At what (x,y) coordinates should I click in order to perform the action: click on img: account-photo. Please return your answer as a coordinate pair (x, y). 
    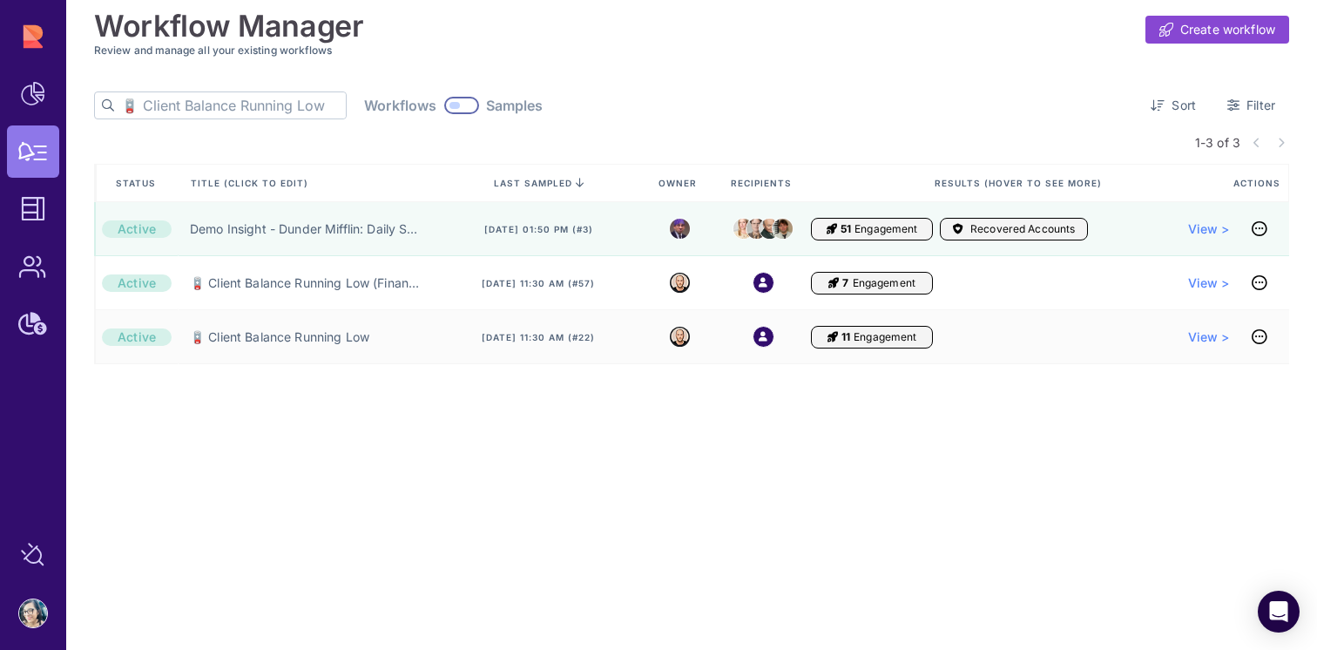
    Looking at the image, I should click on (33, 613).